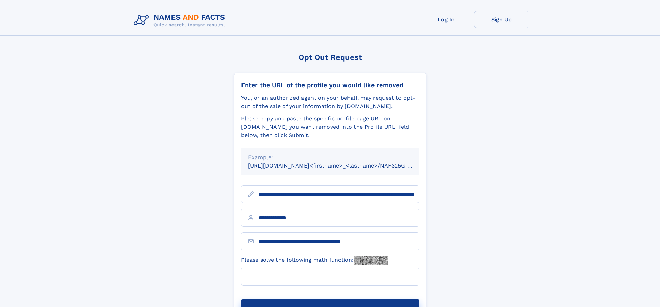 This screenshot has height=307, width=660. What do you see at coordinates (446, 19) in the screenshot?
I see `a: Log In` at bounding box center [446, 19].